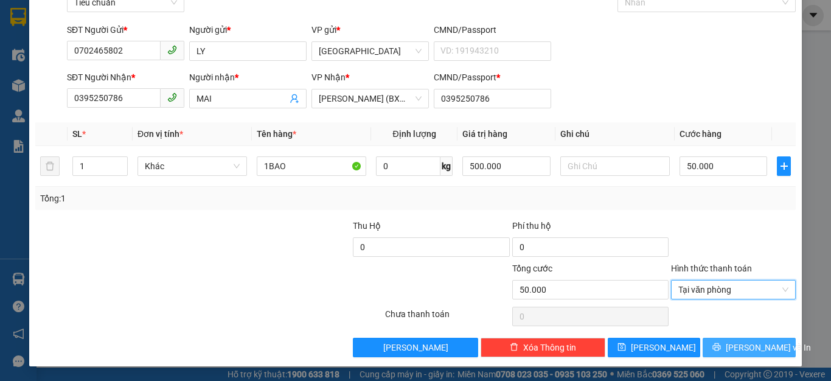  Describe the element at coordinates (700, 134) in the screenshot. I see `span: Cước hàng` at that location.